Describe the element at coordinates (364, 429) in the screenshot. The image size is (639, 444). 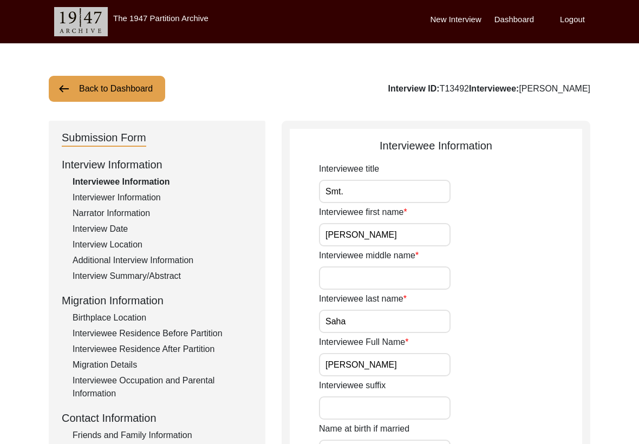
I see `label: Name at birth if married` at that location.